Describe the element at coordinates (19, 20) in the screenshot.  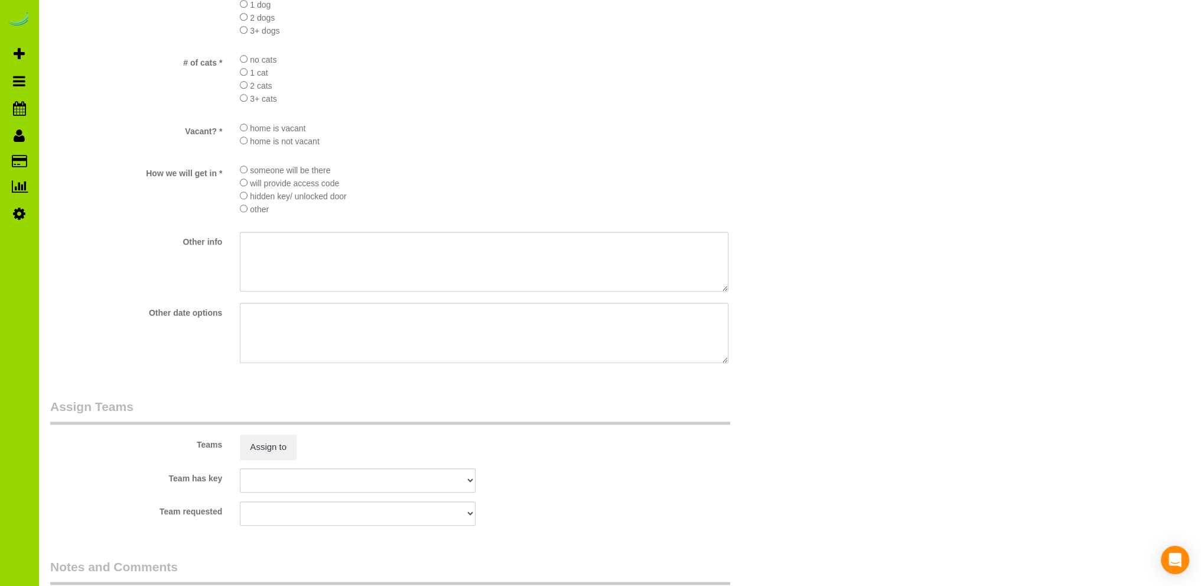
I see `img: Automaid Logo` at that location.